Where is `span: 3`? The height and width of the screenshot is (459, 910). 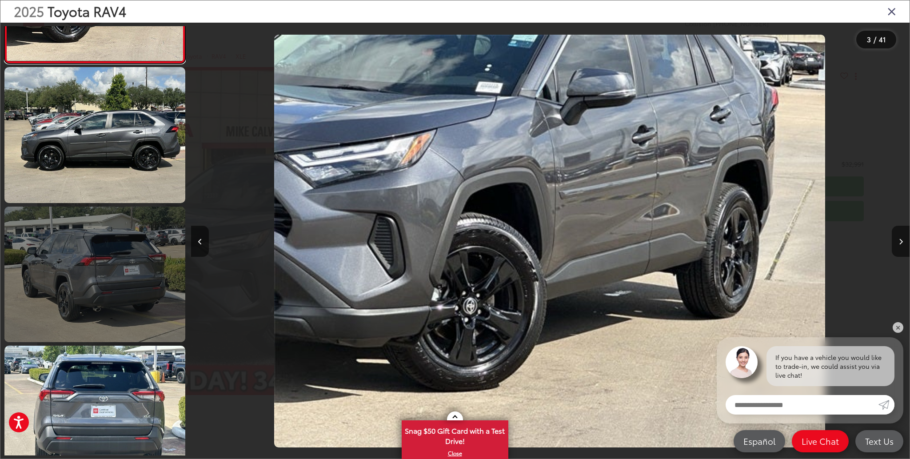
span: 3 is located at coordinates (869, 39).